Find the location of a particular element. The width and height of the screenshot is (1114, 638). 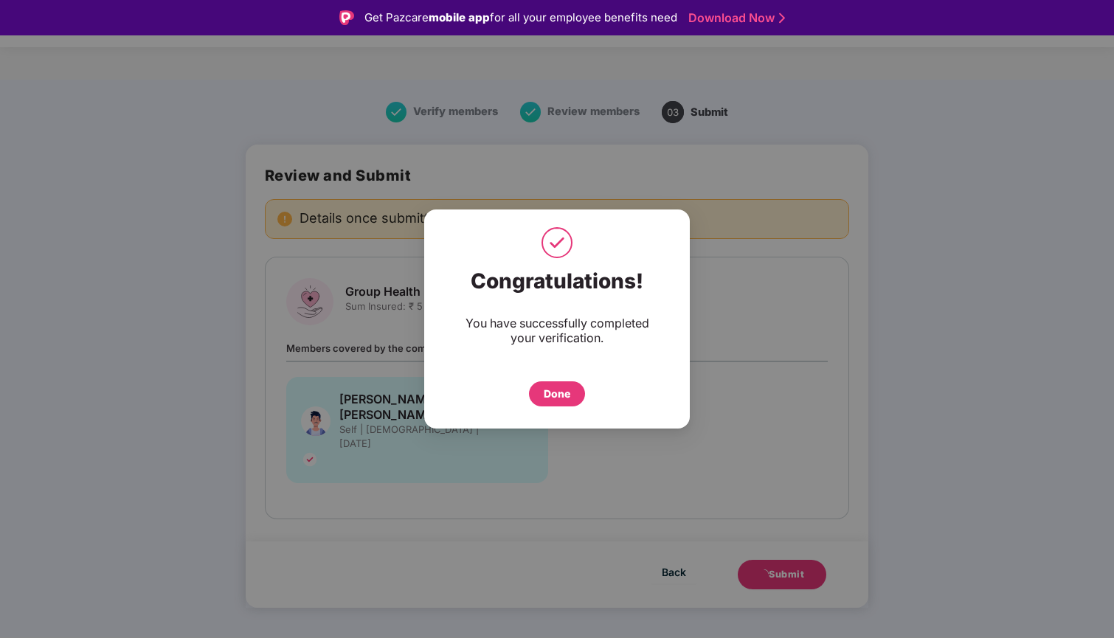

img: Stroke is located at coordinates (782, 18).